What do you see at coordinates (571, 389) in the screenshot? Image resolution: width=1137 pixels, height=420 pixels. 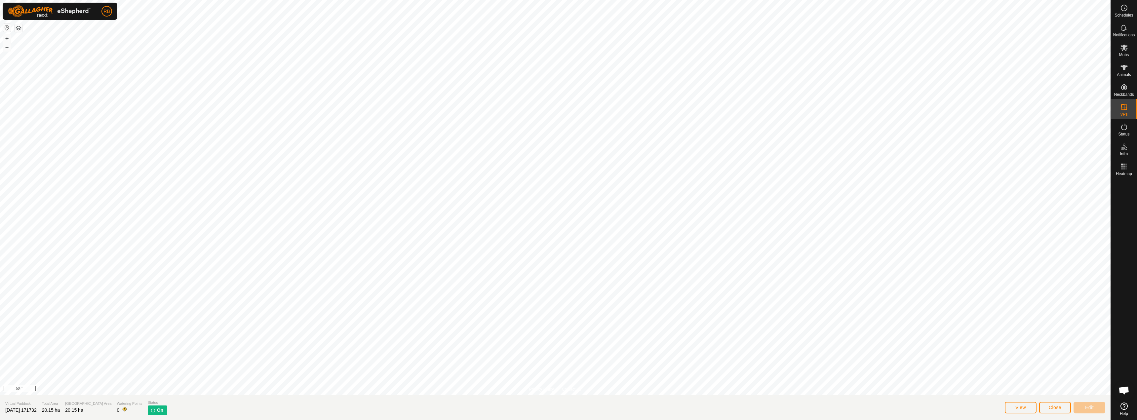 I see `a: Contact Us` at bounding box center [571, 389].